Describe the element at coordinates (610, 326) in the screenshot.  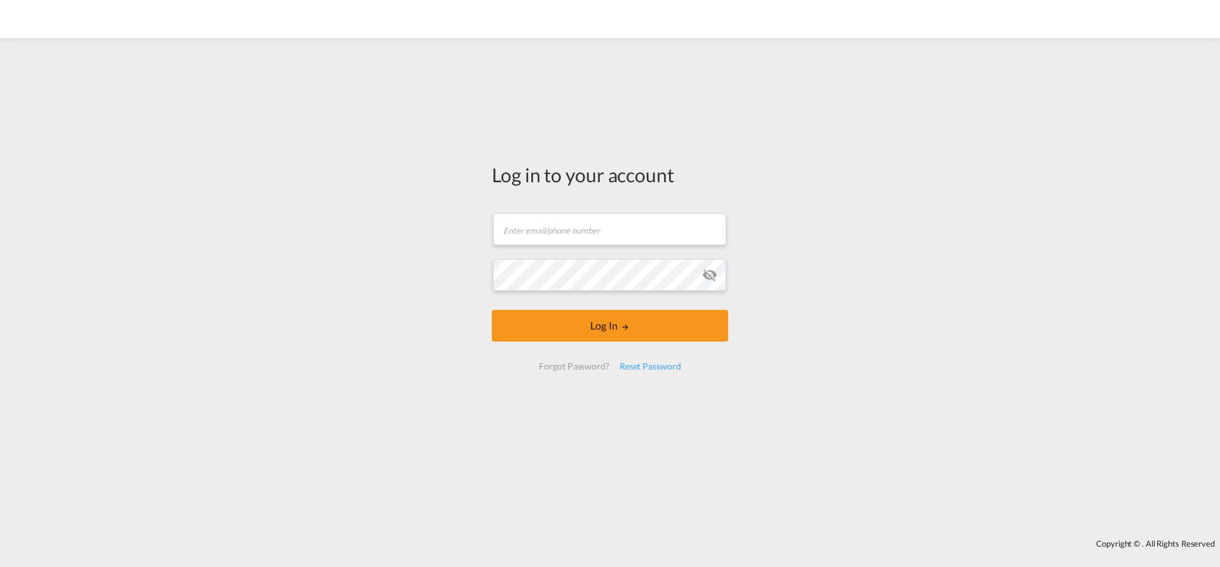
I see `button: LOGIN` at that location.